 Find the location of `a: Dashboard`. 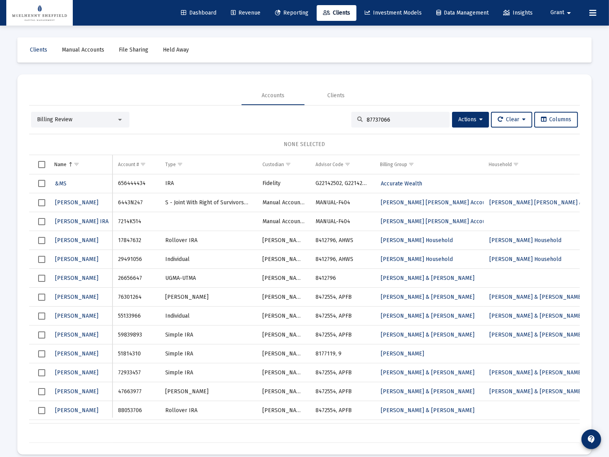

a: Dashboard is located at coordinates (199, 13).